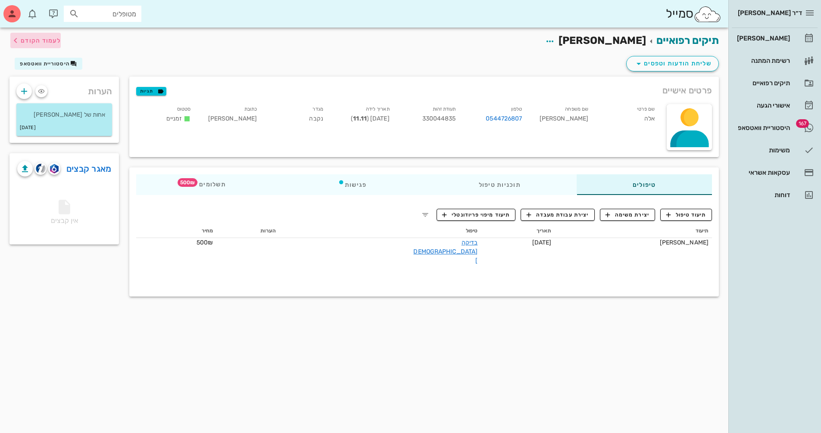 This screenshot has height=433, width=821. I want to click on div: פגישות, so click(352, 185).